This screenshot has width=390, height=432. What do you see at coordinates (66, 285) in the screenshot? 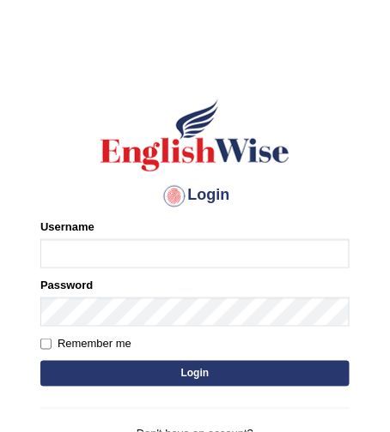
I see `label: Password` at bounding box center [66, 285].